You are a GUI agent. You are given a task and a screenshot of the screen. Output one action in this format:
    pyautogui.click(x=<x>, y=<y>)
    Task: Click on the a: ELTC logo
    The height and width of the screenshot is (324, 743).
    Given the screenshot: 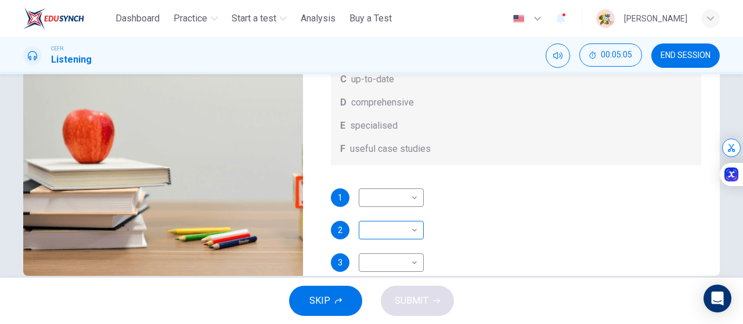 What is the action you would take?
    pyautogui.click(x=67, y=19)
    